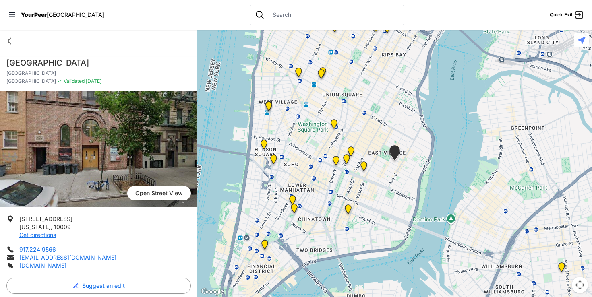 The width and height of the screenshot is (592, 297). I want to click on div: Lower East Side Youth Drop-in Center. Yellow doors with grey buzzer on the right, so click(348, 211).